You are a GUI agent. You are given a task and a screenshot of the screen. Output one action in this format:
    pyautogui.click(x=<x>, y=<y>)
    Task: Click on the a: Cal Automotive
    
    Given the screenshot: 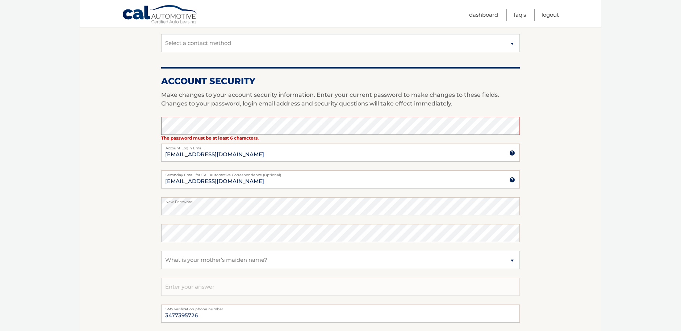 What is the action you would take?
    pyautogui.click(x=160, y=15)
    